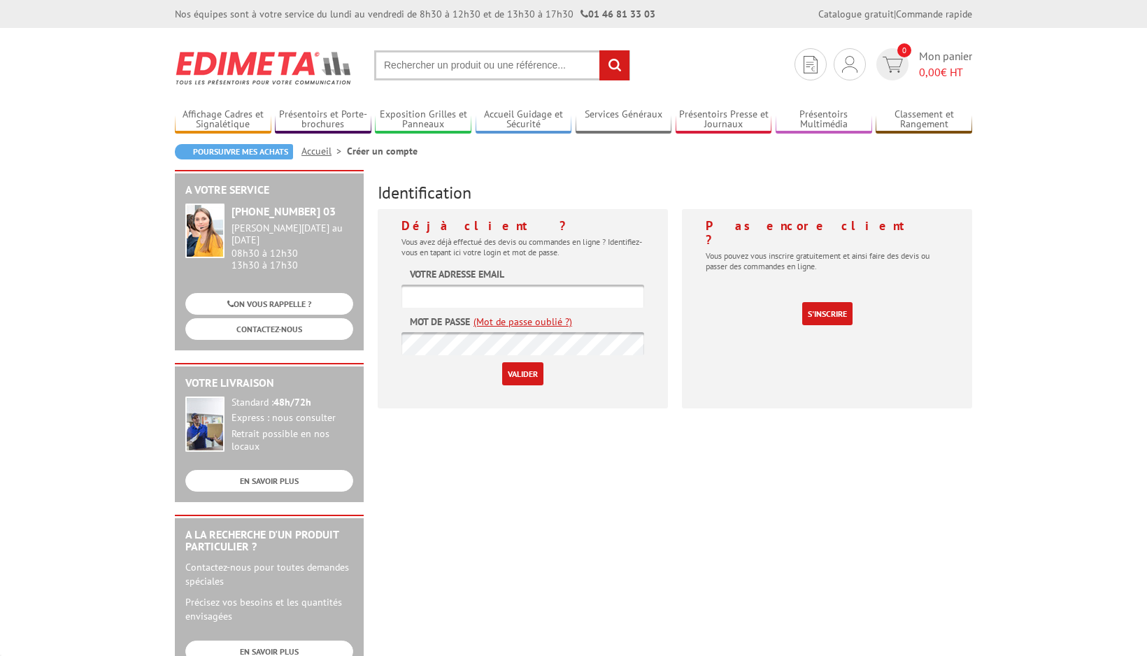  Describe the element at coordinates (323, 120) in the screenshot. I see `a: Présentoirs et Porte-brochures` at that location.